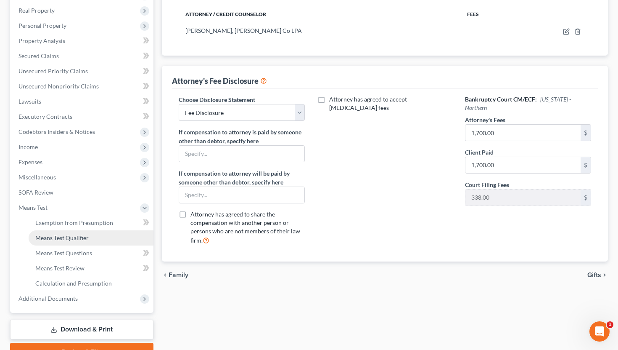 This screenshot has width=618, height=350. I want to click on span: Family, so click(178, 275).